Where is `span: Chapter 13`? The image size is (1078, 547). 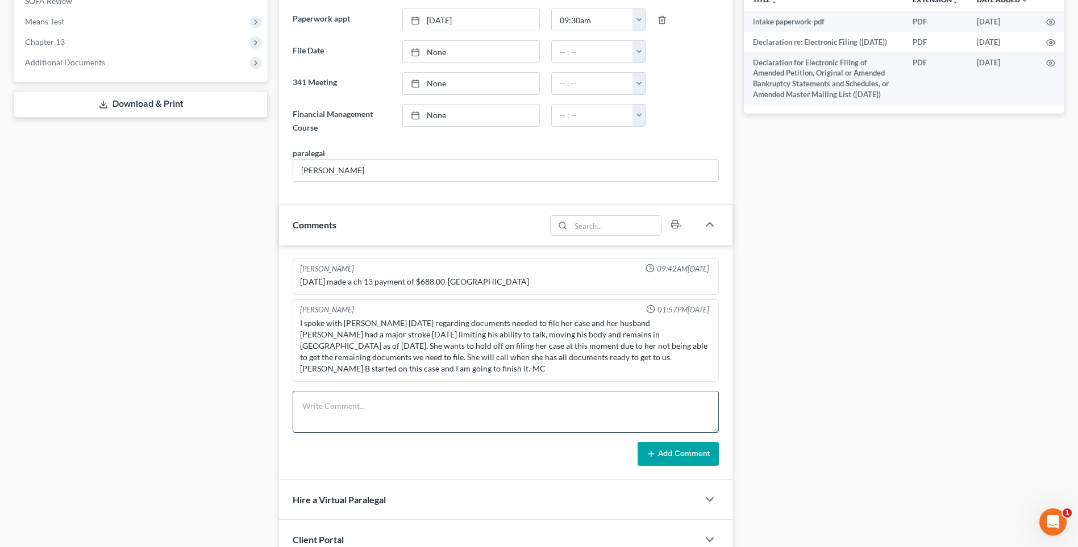
span: Chapter 13 is located at coordinates (45, 41).